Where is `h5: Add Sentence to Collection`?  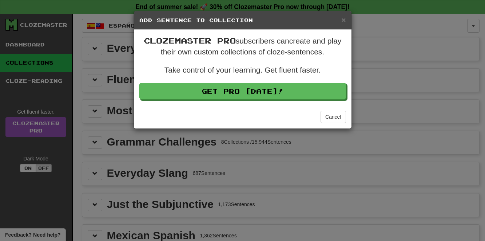 h5: Add Sentence to Collection is located at coordinates (242, 20).